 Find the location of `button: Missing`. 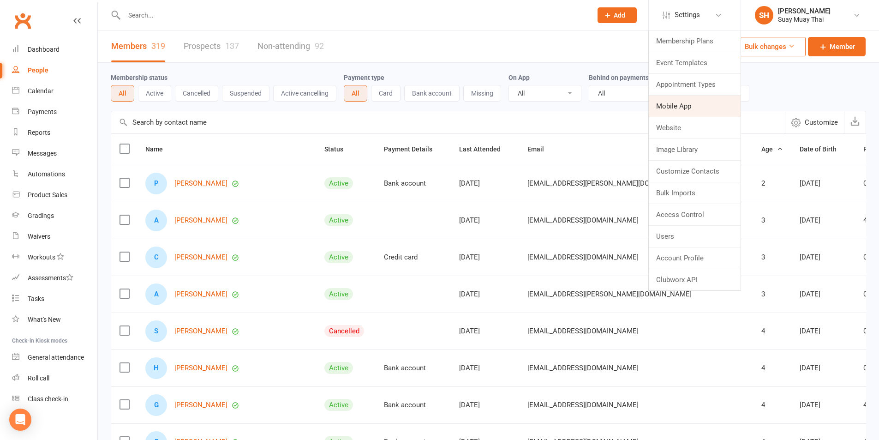

button: Missing is located at coordinates (482, 93).